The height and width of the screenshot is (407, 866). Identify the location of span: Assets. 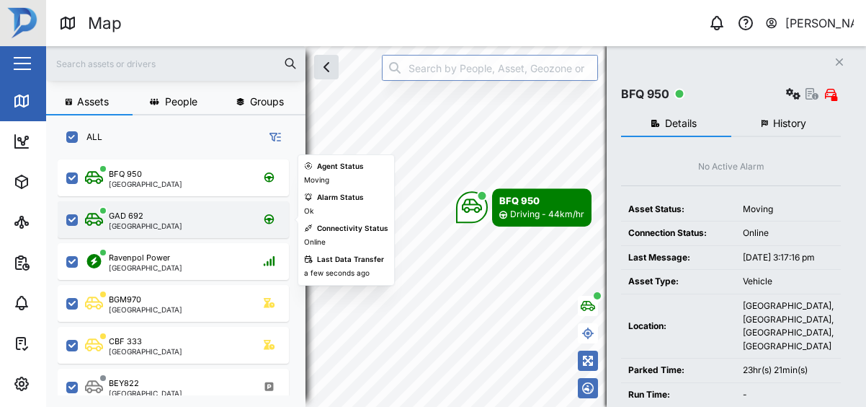
(93, 102).